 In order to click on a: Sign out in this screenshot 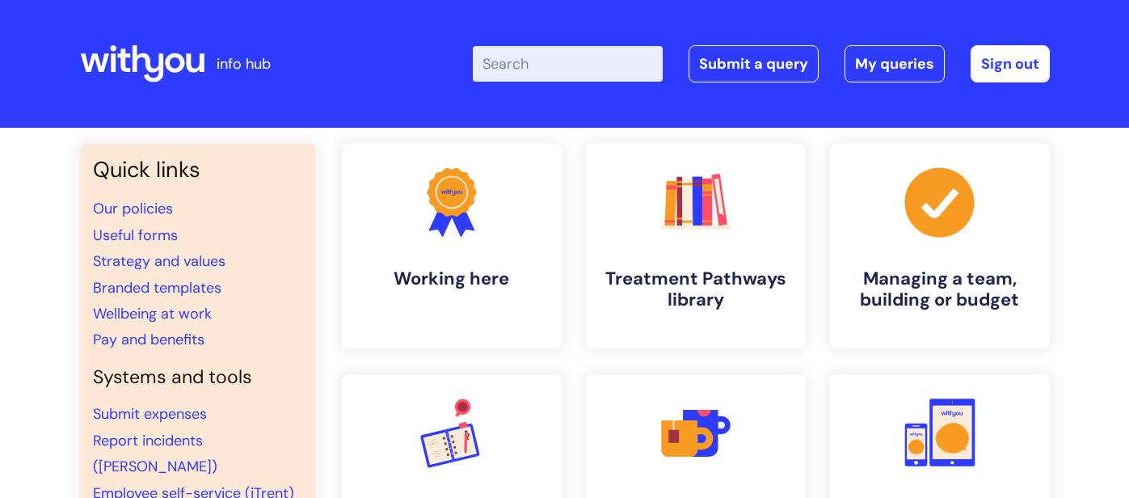, I will do `click(1011, 64)`.